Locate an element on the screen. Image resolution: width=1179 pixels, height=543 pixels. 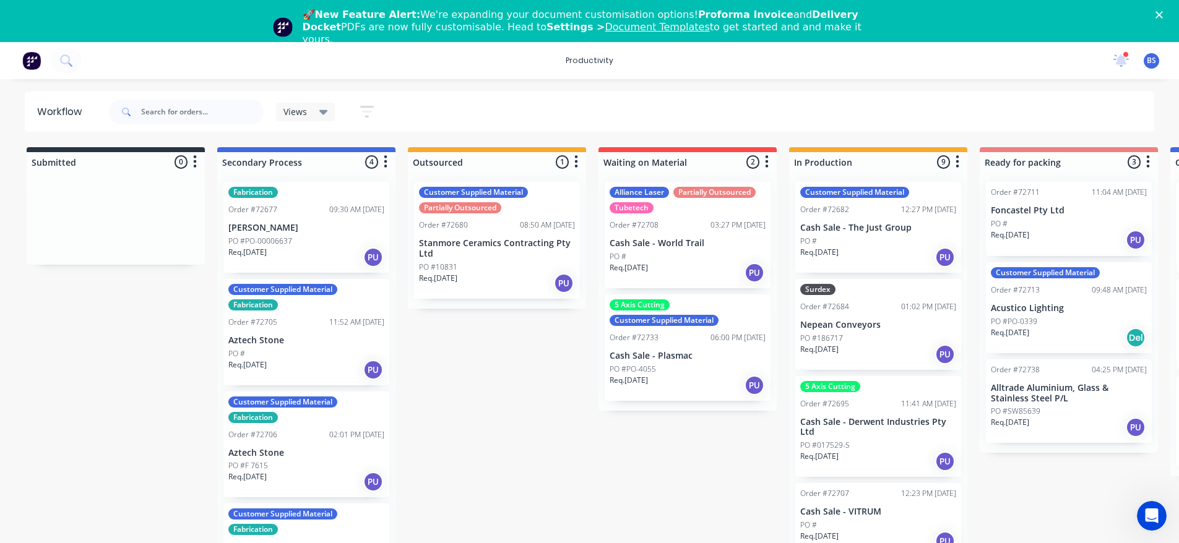
p: Cash Sale - VITRUM is located at coordinates (878, 512).